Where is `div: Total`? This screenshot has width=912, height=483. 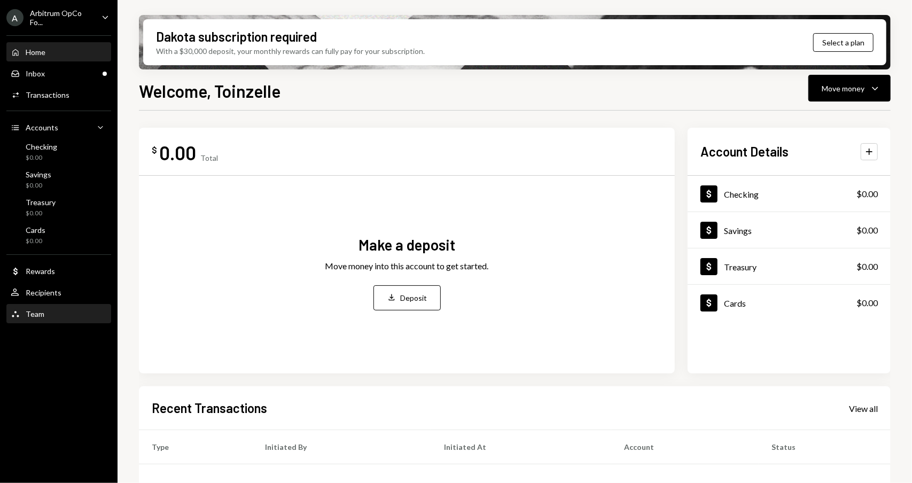 div: Total is located at coordinates (209, 158).